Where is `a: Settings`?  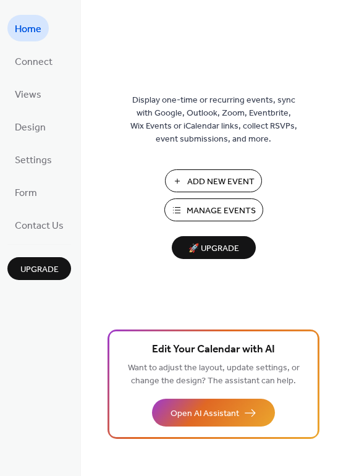 a: Settings is located at coordinates (33, 159).